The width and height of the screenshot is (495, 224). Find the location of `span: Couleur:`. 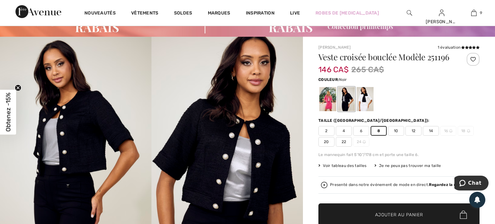

span: Couleur: is located at coordinates (329, 80).